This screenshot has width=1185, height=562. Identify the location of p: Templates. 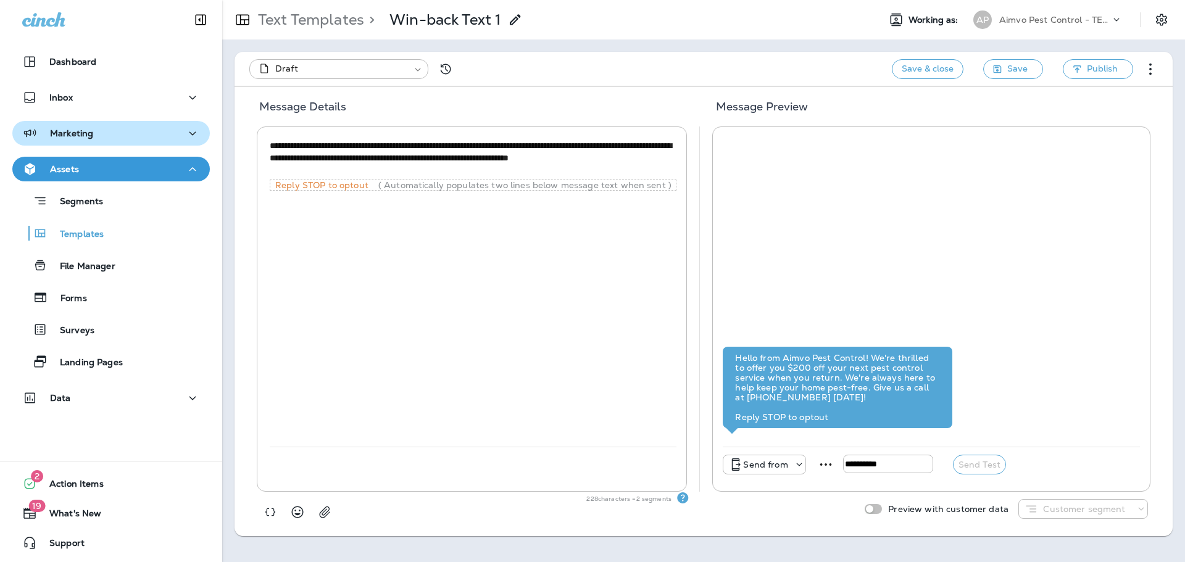
(75, 235).